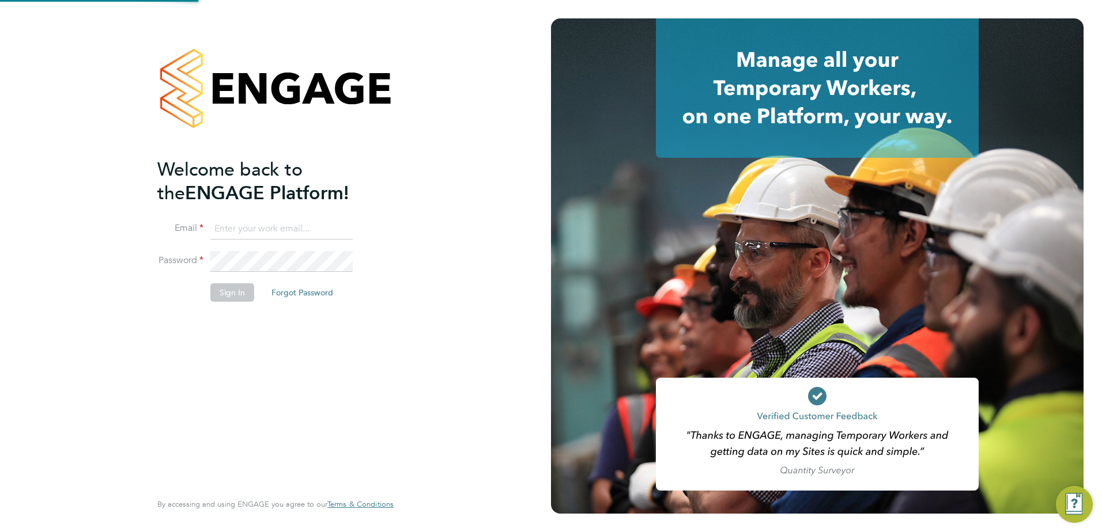  What do you see at coordinates (281, 229) in the screenshot?
I see `input: Enter your work email...` at bounding box center [281, 229].